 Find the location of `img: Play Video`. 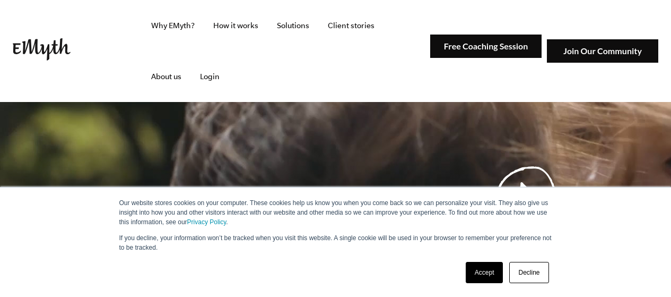

img: Play Video is located at coordinates (527, 193).